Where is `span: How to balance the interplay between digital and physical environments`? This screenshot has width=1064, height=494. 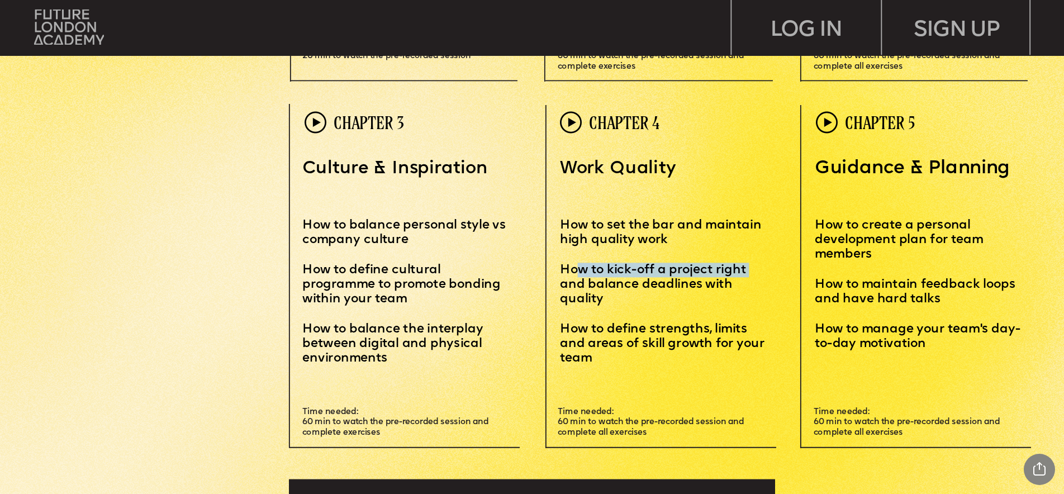 span: How to balance the interplay between digital and physical environments is located at coordinates (394, 344).